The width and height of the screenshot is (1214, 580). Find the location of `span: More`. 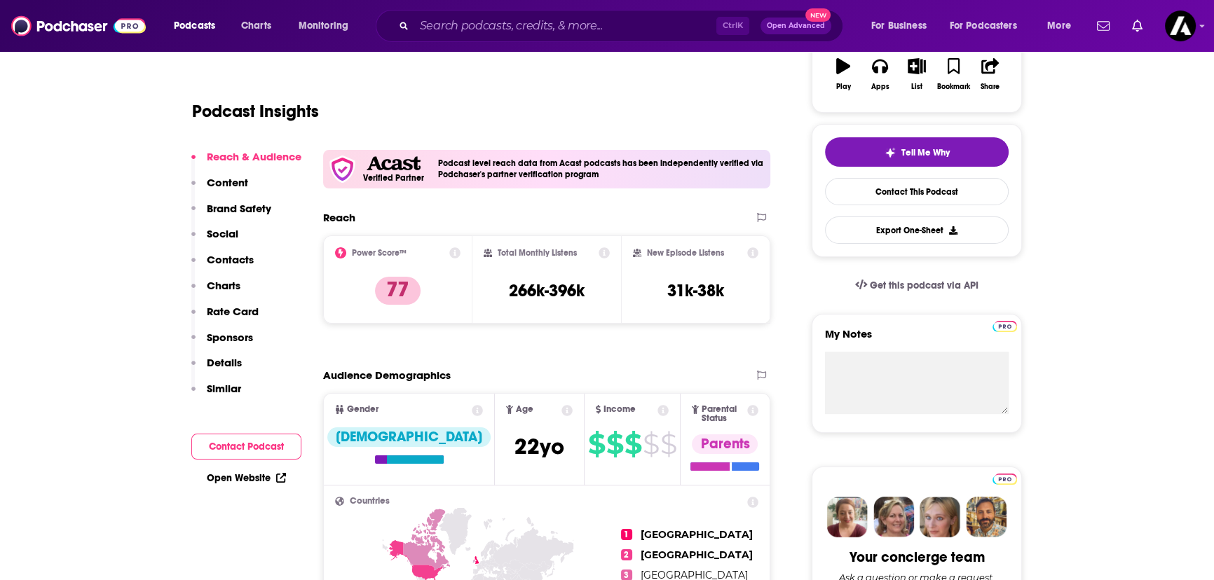

span: More is located at coordinates (1059, 26).